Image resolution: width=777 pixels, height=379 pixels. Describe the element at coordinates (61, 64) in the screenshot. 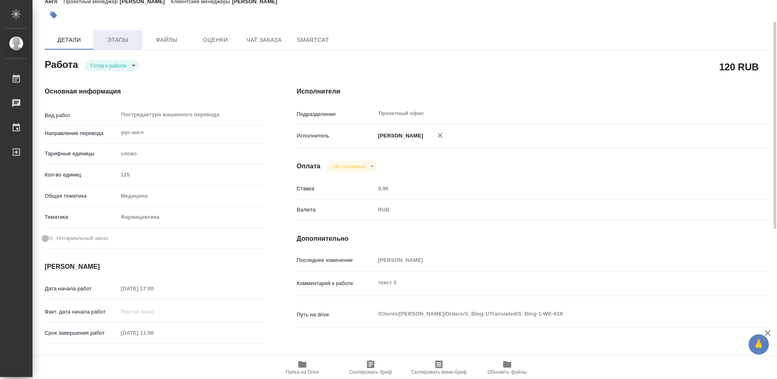

I see `h2: Работа` at that location.